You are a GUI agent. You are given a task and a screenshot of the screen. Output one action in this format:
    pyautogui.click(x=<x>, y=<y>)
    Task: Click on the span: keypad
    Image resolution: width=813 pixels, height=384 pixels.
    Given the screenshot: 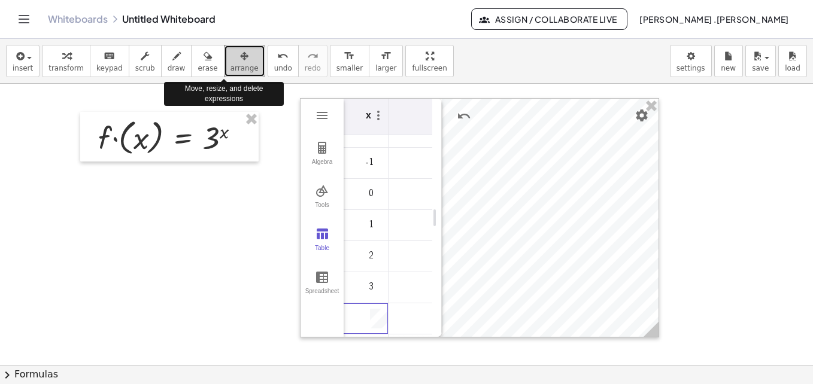 What is the action you would take?
    pyautogui.click(x=110, y=68)
    